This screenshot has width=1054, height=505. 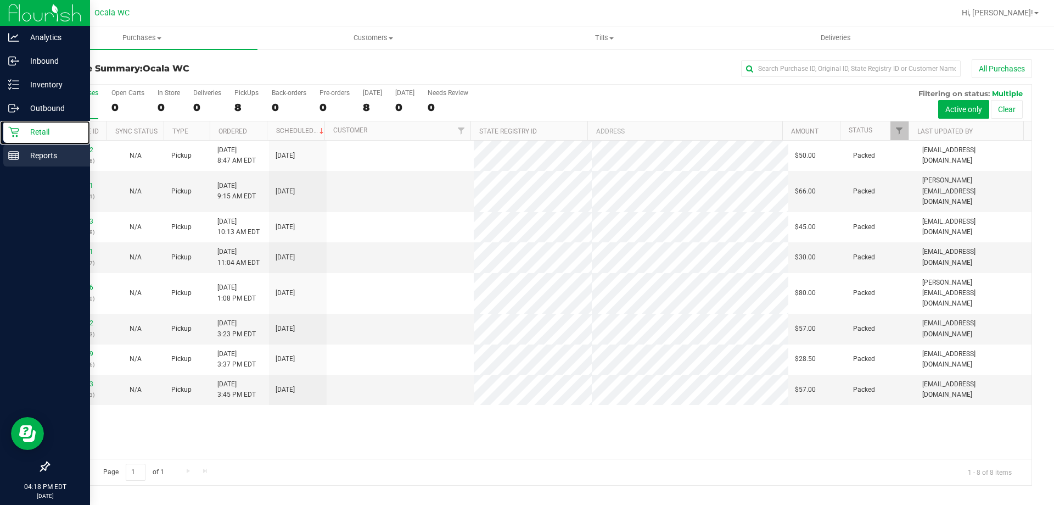 What do you see at coordinates (301, 131) in the screenshot?
I see `a: Scheduled` at bounding box center [301, 131].